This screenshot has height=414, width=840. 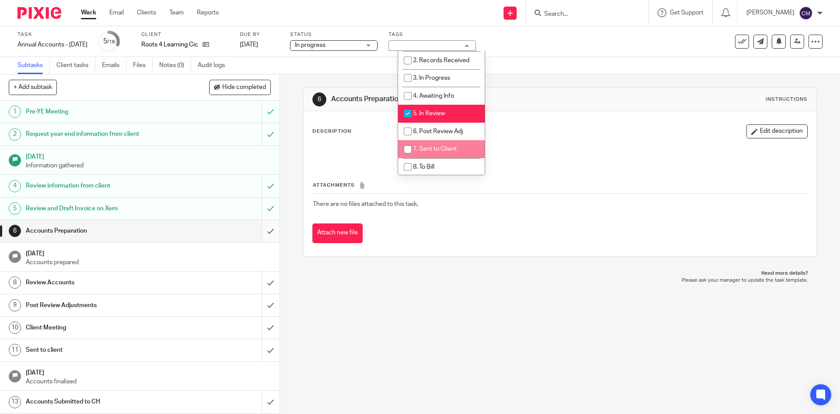 What do you see at coordinates (560, 273) in the screenshot?
I see `p: Need more details?` at bounding box center [560, 273].